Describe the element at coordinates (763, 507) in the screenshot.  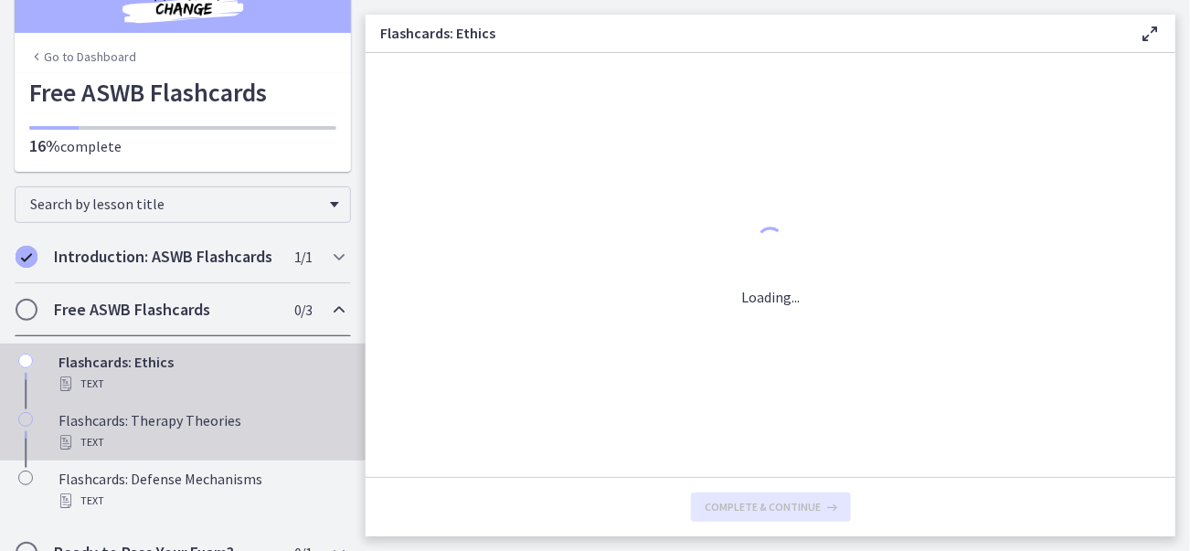
I see `span: Complete & continue` at that location.